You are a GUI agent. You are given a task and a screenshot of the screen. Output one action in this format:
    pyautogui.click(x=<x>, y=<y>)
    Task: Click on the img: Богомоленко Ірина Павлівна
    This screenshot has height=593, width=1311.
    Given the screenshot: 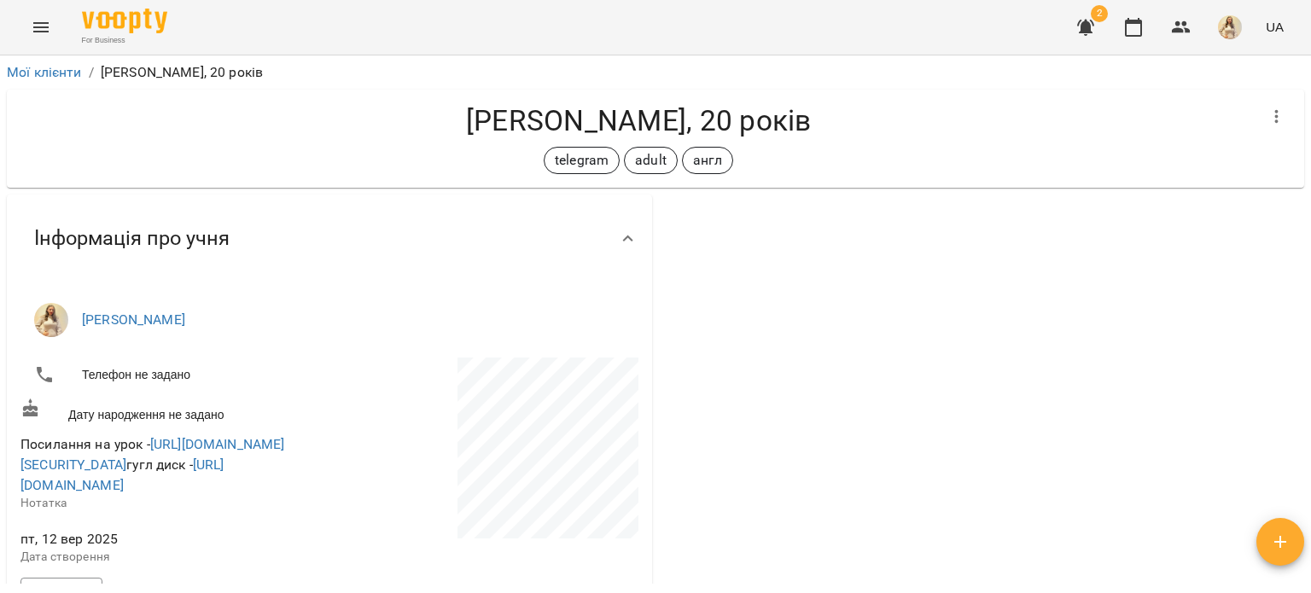 What is the action you would take?
    pyautogui.click(x=51, y=320)
    